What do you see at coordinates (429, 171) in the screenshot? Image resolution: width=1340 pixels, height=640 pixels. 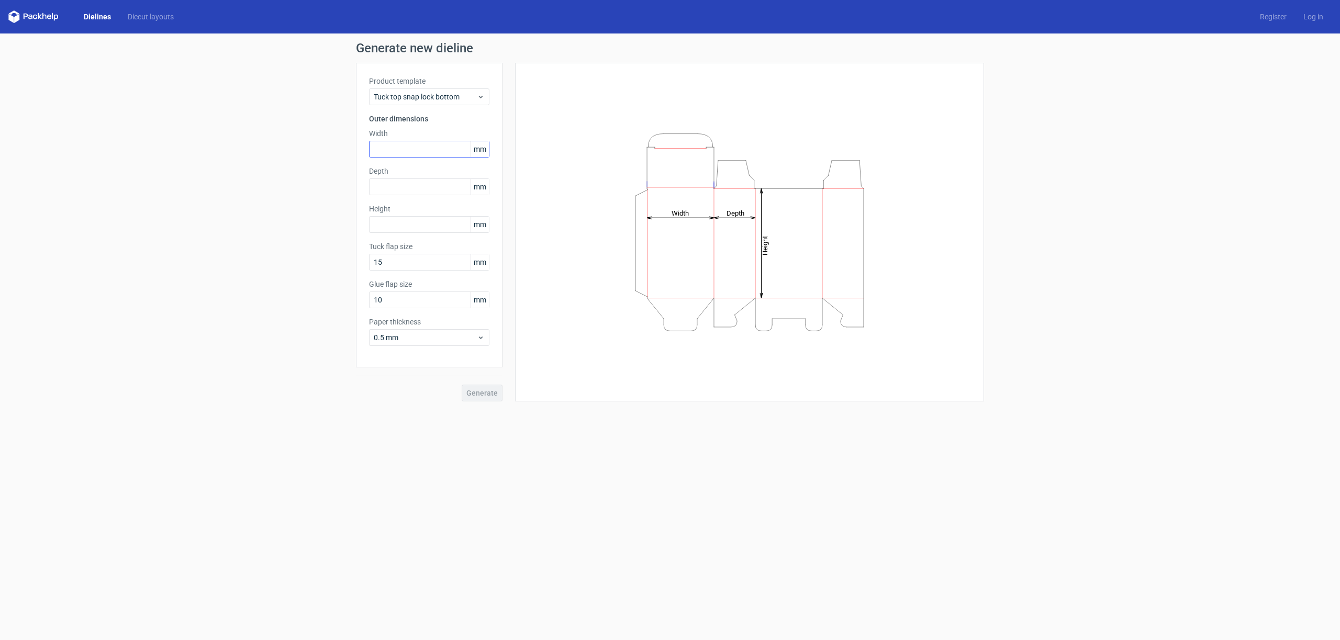 I see `label: Depth` at bounding box center [429, 171].